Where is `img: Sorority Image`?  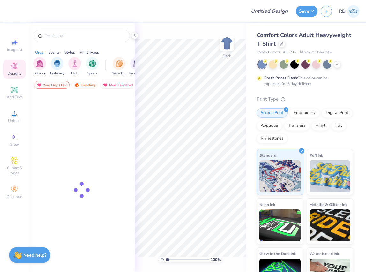
img: Sorority Image is located at coordinates (40, 63).